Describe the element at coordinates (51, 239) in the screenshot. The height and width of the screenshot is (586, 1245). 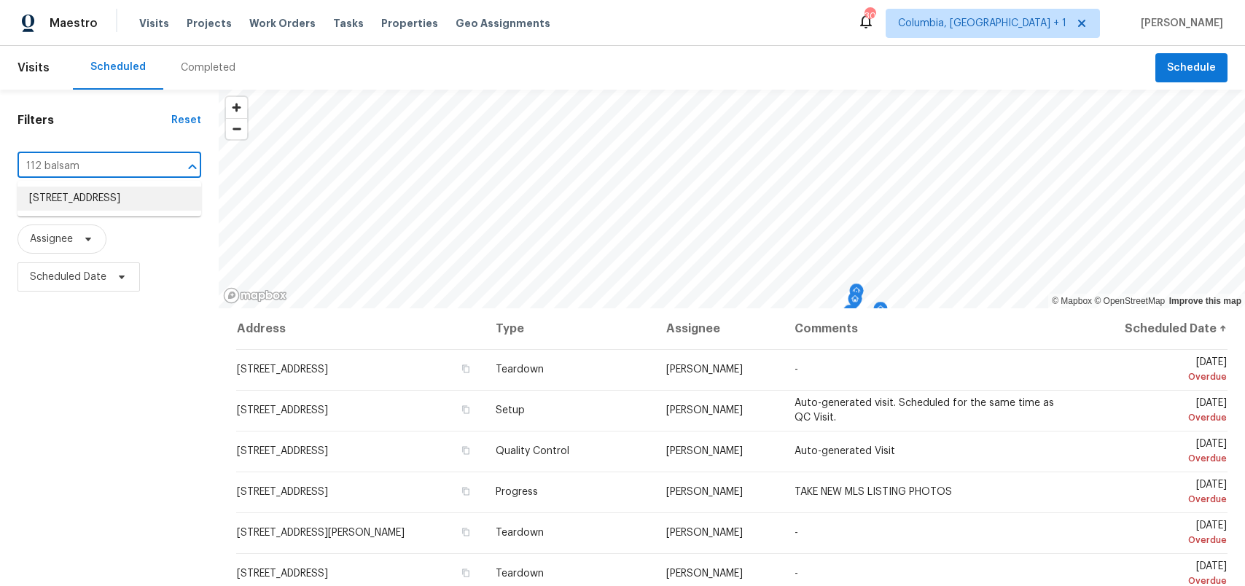
I see `span: Assignee` at that location.